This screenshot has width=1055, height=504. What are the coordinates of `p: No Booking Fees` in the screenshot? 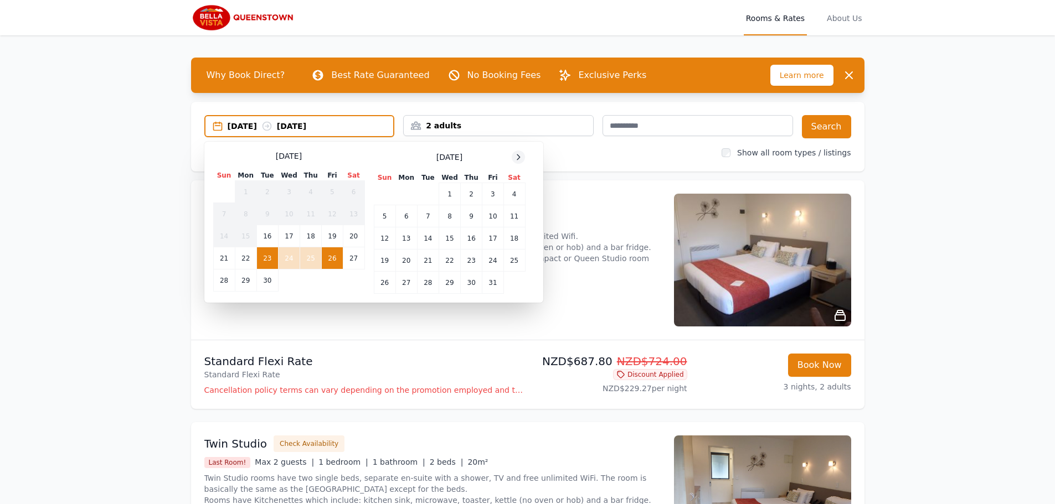 It's located at (504, 75).